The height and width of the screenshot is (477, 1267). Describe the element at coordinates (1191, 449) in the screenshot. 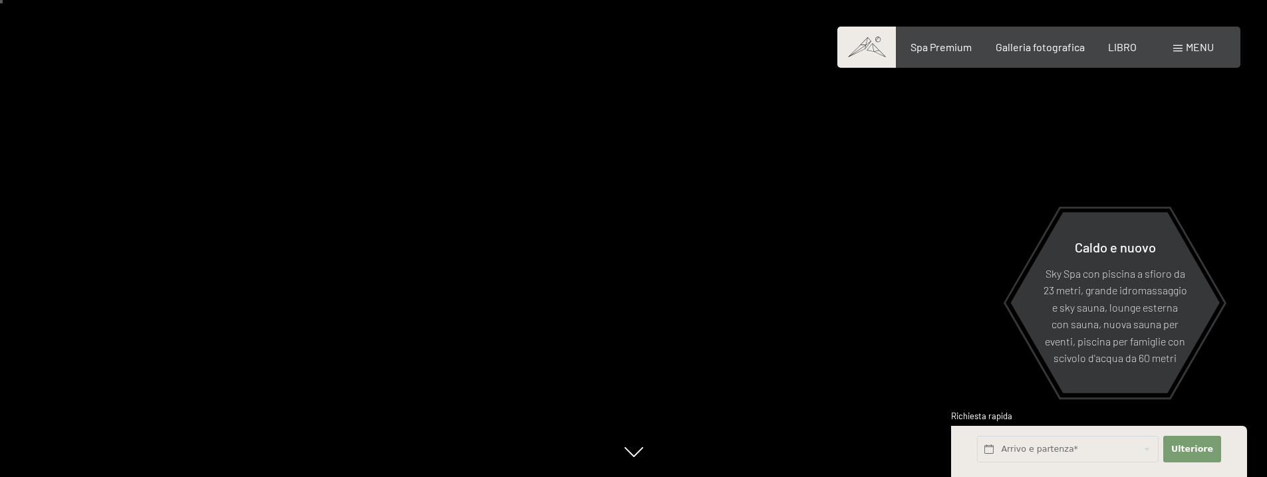

I see `font: Ulteriore` at that location.